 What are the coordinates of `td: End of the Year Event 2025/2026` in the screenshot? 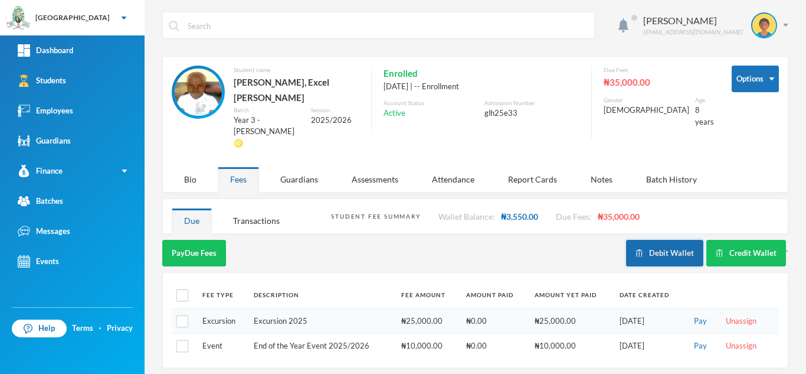 It's located at (322, 346).